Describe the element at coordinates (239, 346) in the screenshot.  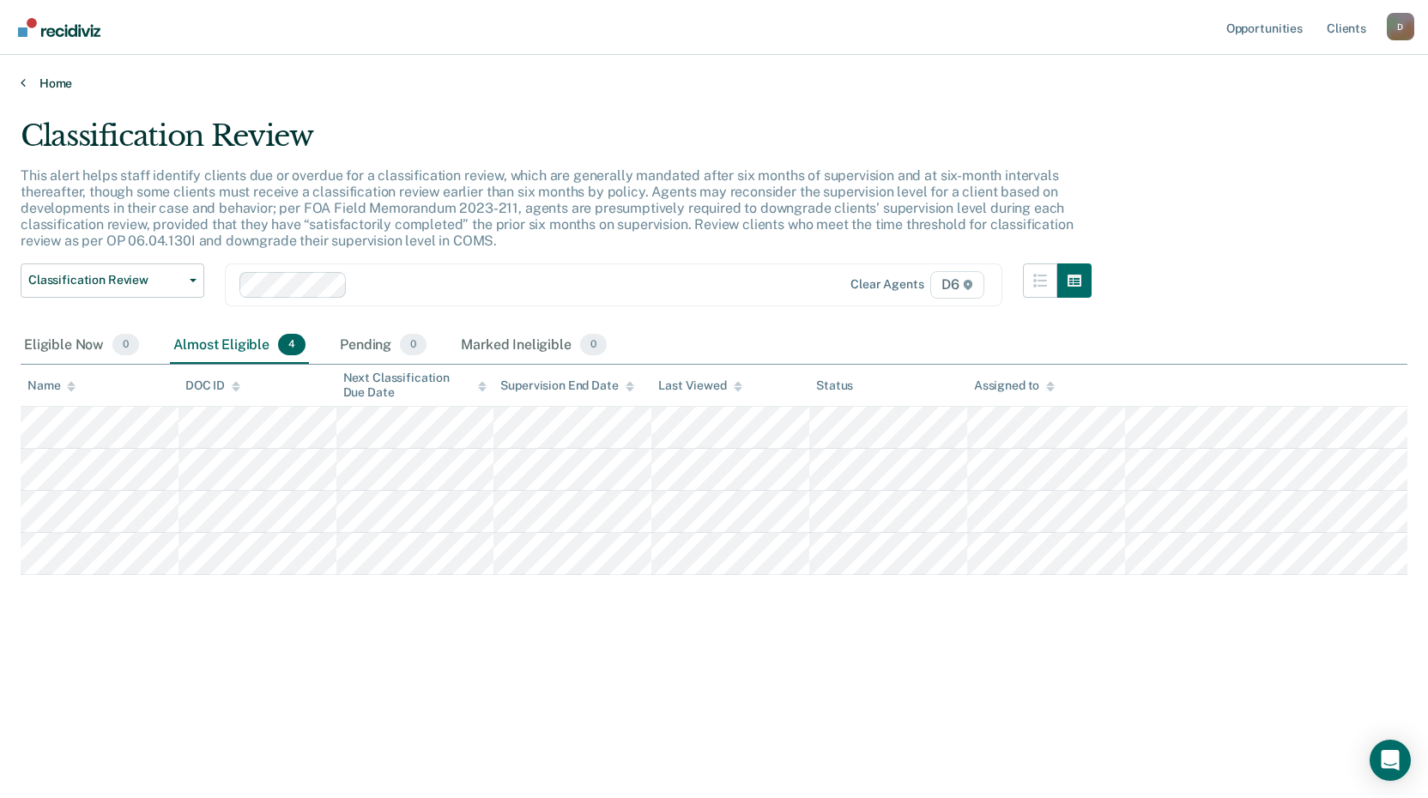
I see `div: Almost Eligible4` at that location.